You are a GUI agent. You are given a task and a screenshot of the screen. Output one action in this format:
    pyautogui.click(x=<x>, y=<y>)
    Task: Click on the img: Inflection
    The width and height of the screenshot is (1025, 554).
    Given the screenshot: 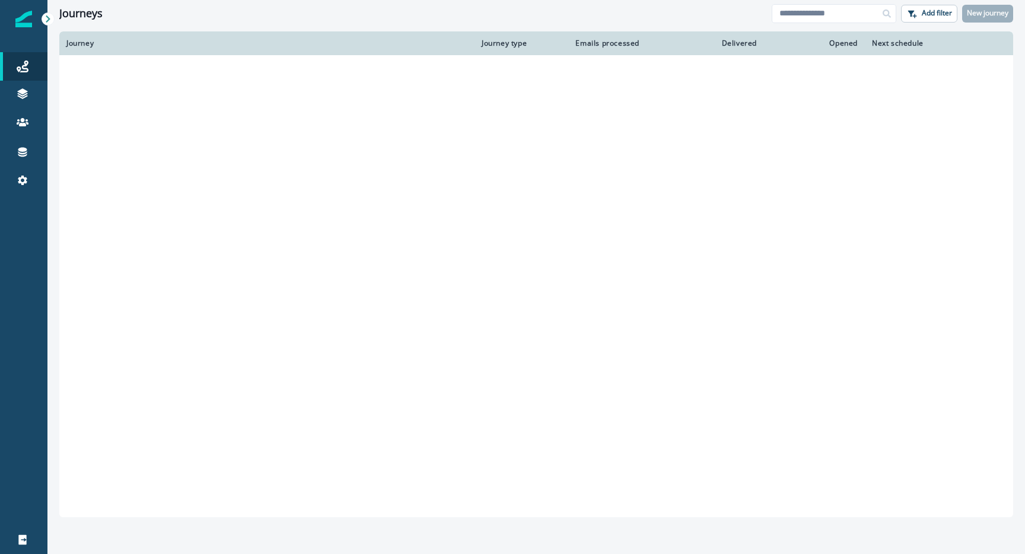 What is the action you would take?
    pyautogui.click(x=24, y=19)
    